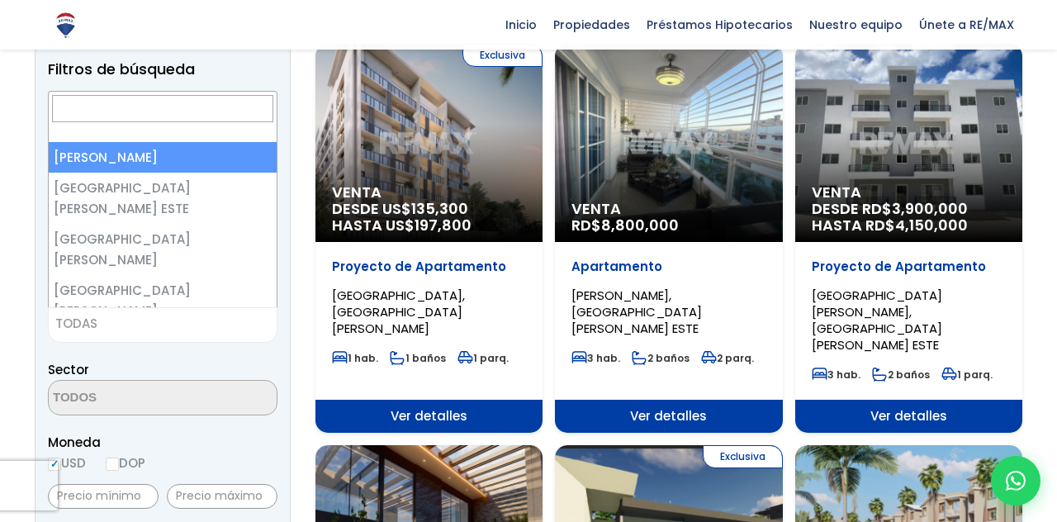  What do you see at coordinates (129, 398) in the screenshot?
I see `textarea: Search` at bounding box center [129, 398].